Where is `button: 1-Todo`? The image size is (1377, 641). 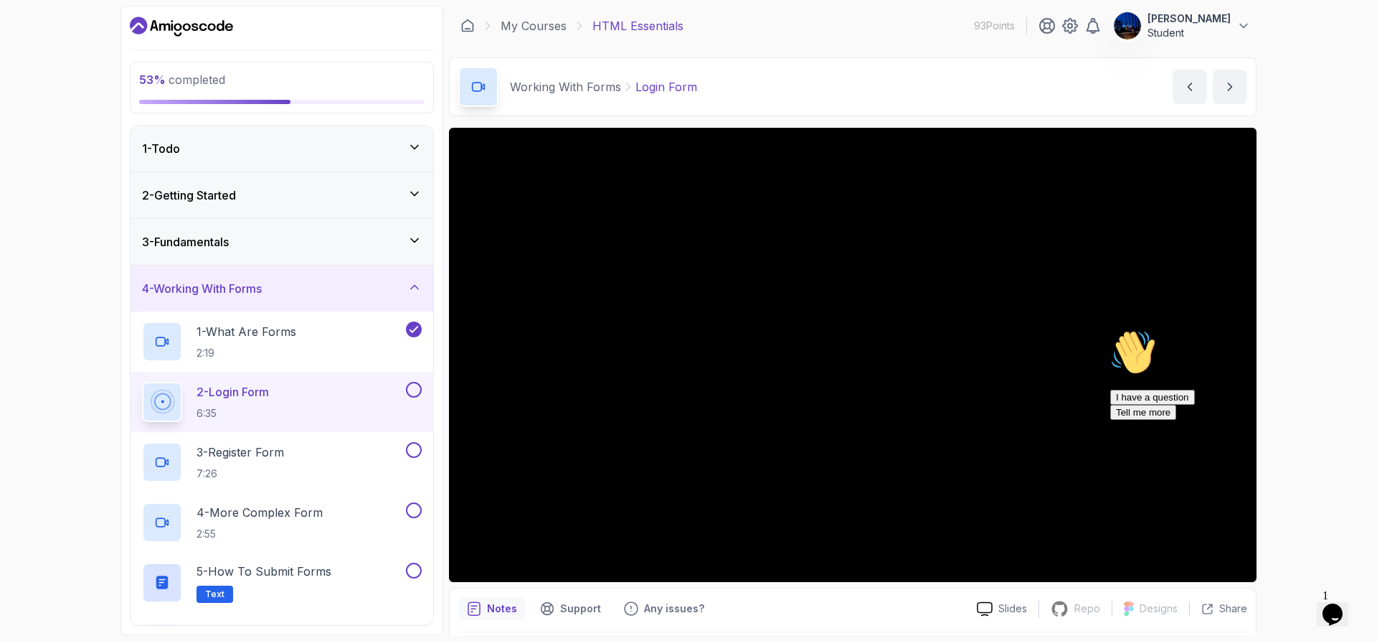 button: 1-Todo is located at coordinates (282, 148).